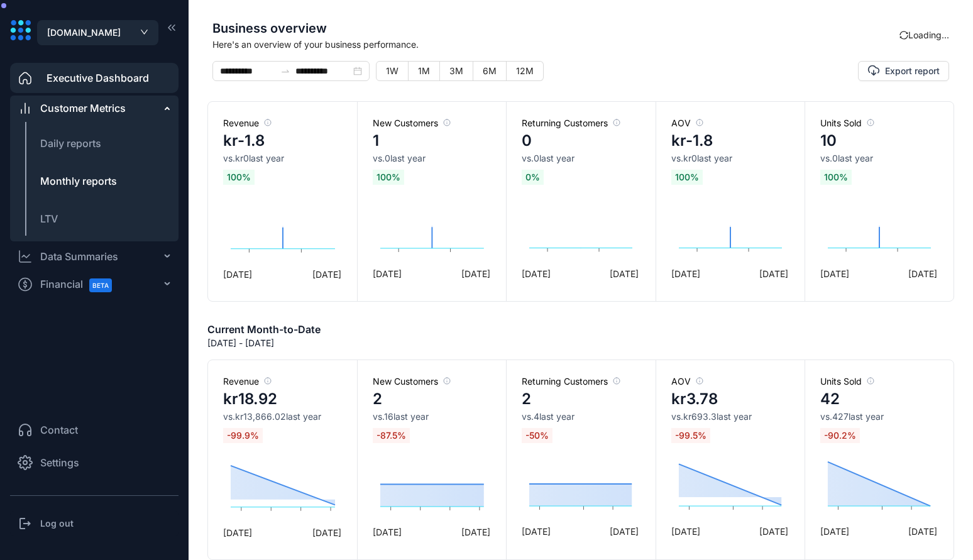 The image size is (973, 560). What do you see at coordinates (830, 399) in the screenshot?
I see `h4: 42` at bounding box center [830, 399].